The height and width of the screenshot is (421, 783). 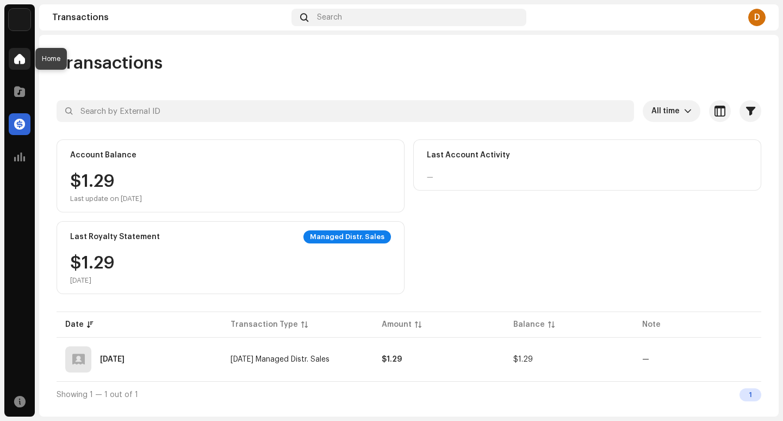 I want to click on div: Balance, so click(x=529, y=324).